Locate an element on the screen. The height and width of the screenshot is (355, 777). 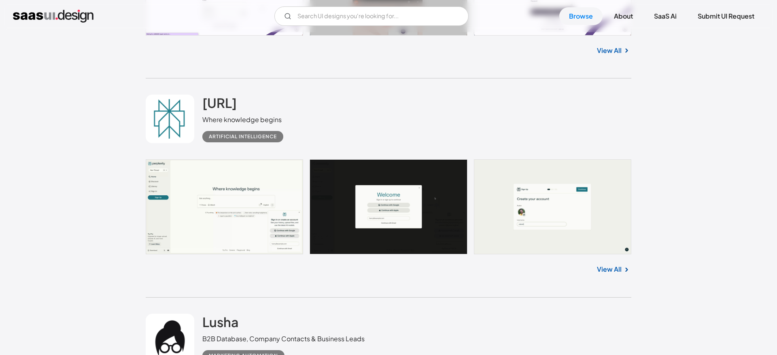
input: Search UI designs you're looking for... is located at coordinates (372, 16).